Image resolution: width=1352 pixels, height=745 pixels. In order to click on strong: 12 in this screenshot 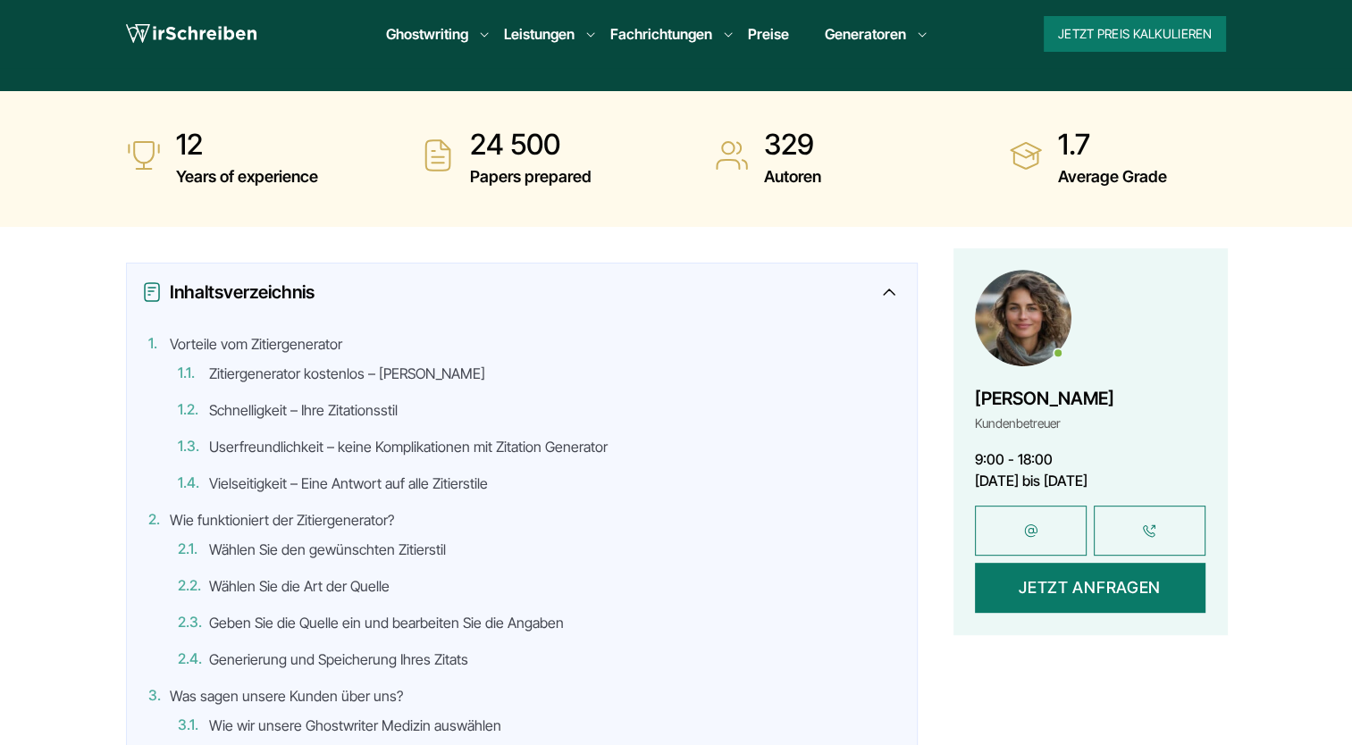, I will do `click(247, 145)`.